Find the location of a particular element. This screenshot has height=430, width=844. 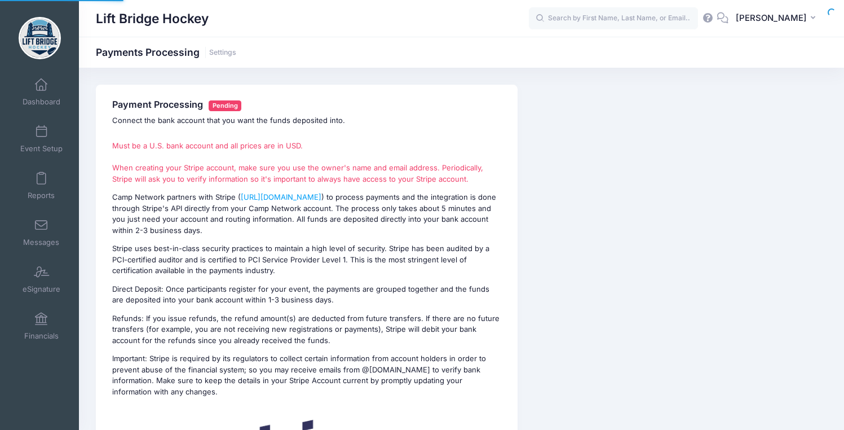

p: Connect the bank account that you want the funds deposited into. is located at coordinates (307, 121).